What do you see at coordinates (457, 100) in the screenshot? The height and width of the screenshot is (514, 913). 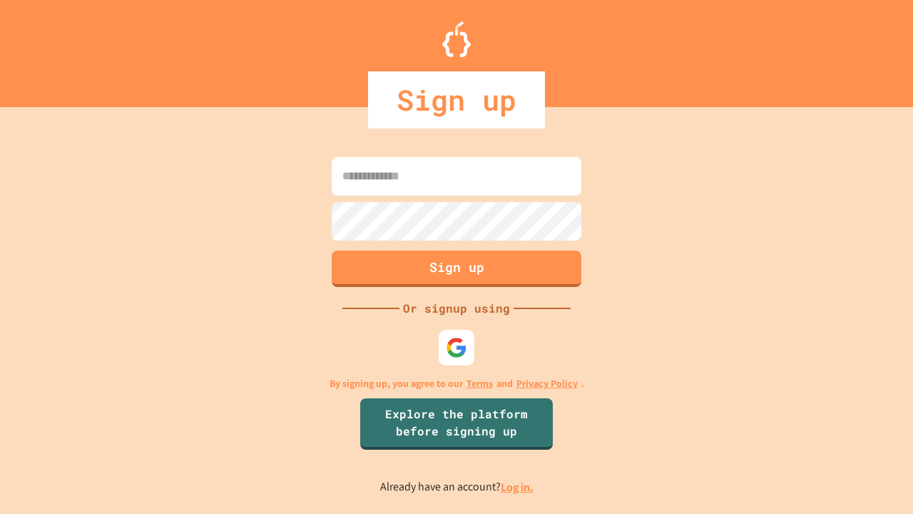 I see `div: Sign up` at bounding box center [457, 100].